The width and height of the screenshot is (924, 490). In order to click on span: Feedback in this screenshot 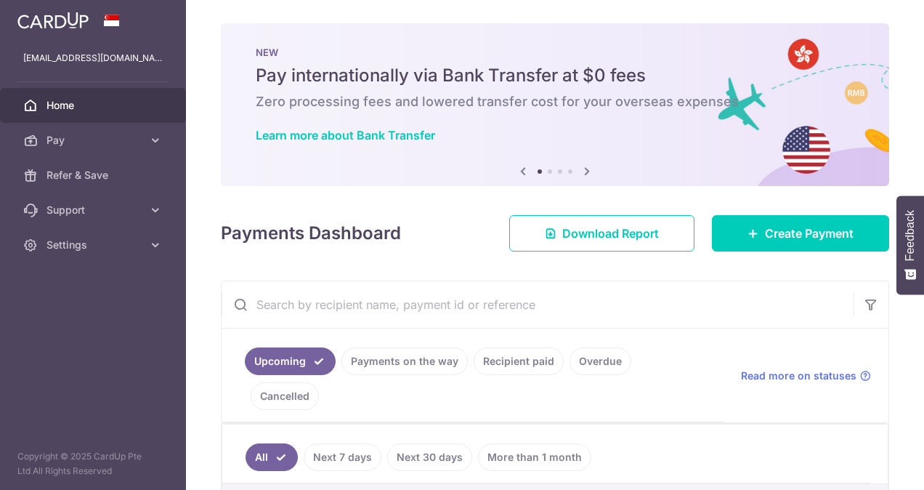, I will do `click(910, 235)`.